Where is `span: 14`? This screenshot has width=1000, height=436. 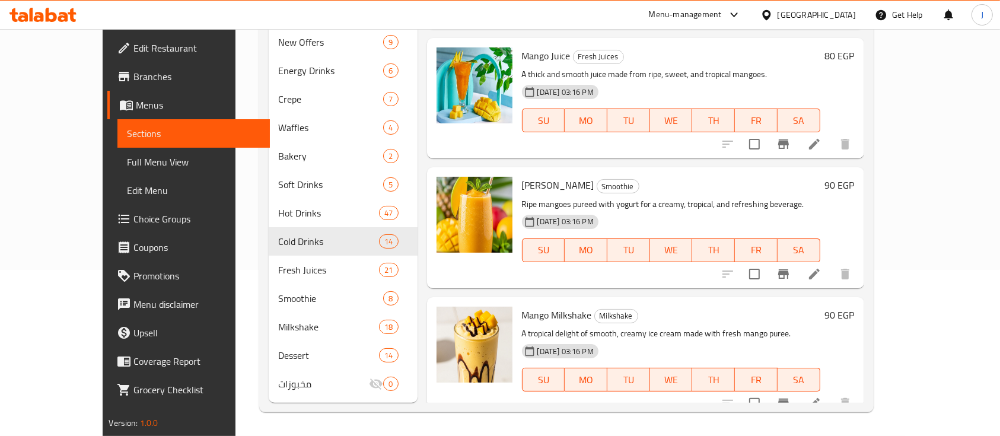
span: 14 is located at coordinates (389, 241).